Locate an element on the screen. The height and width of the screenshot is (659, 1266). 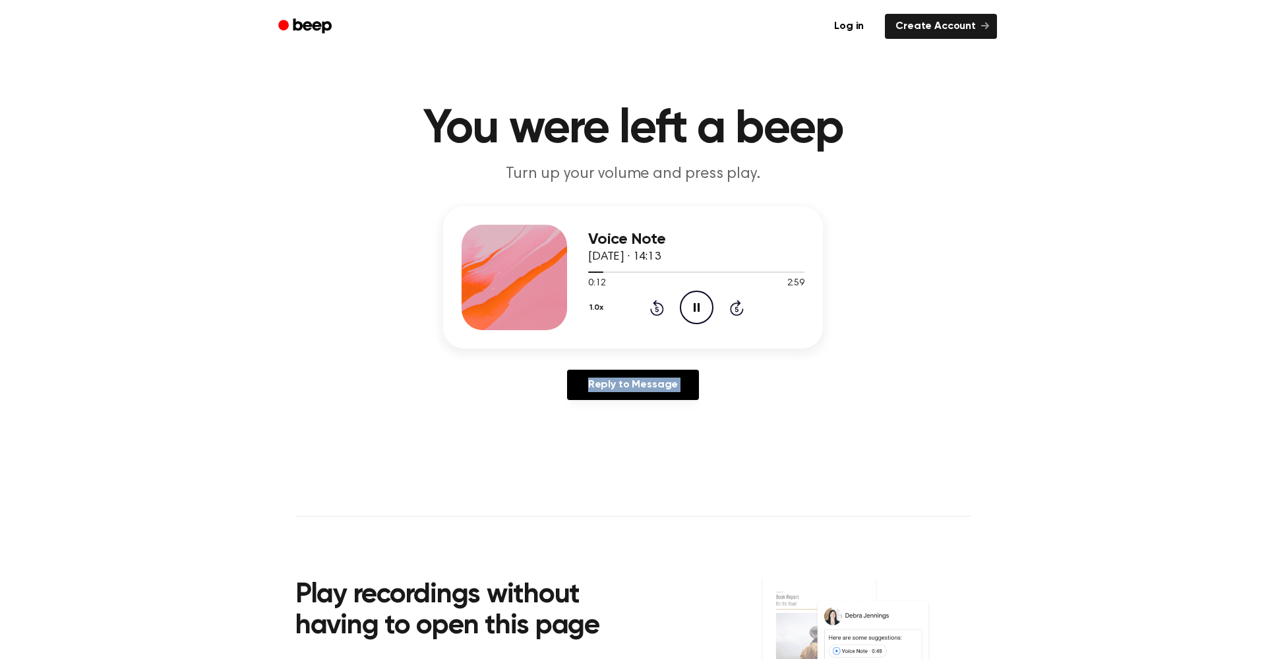
a: Beep is located at coordinates (306, 26).